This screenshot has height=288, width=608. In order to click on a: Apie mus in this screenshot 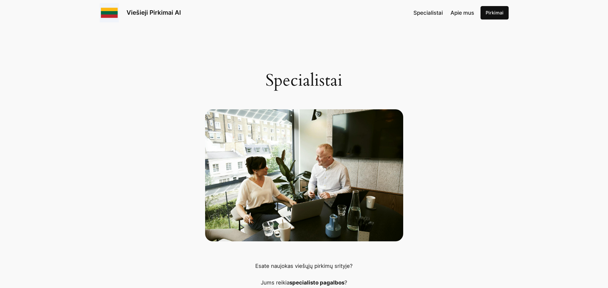, I will do `click(463, 13)`.